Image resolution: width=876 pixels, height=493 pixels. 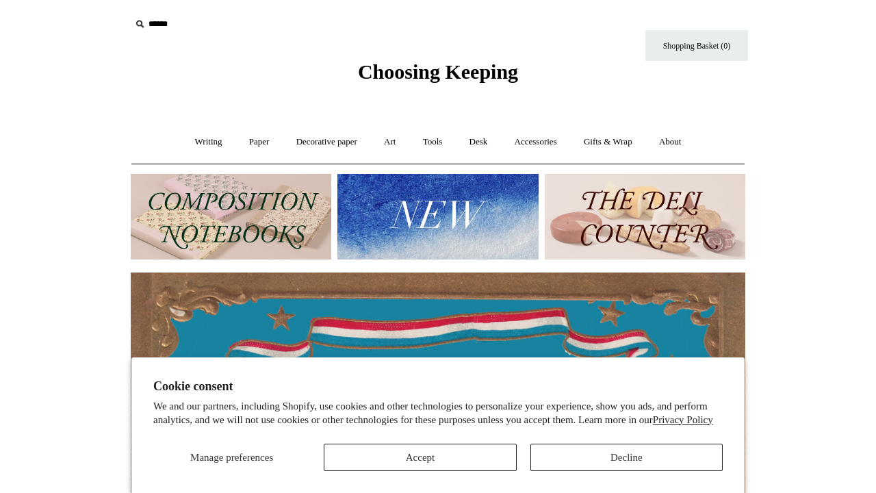 What do you see at coordinates (626, 457) in the screenshot?
I see `button: Decline` at bounding box center [626, 457].